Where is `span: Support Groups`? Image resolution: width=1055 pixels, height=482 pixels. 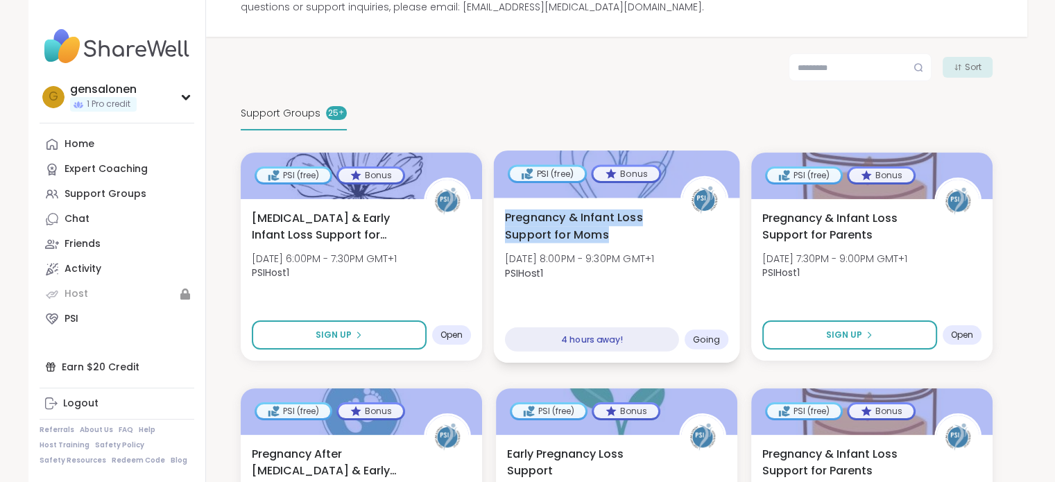
span: Support Groups is located at coordinates (280, 113).